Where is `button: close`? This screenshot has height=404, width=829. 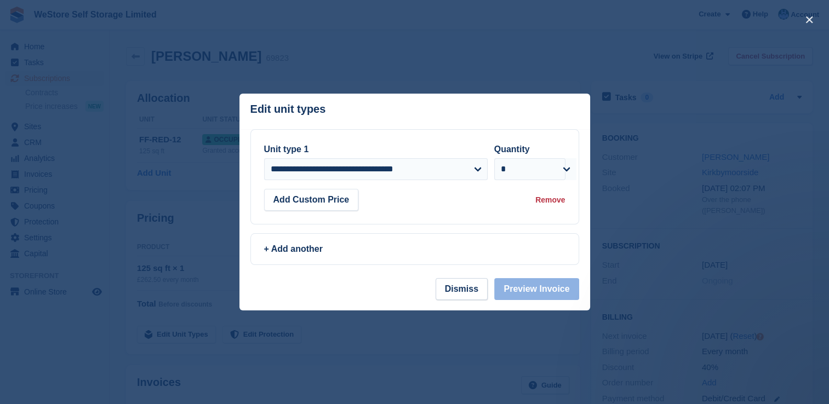 button: close is located at coordinates (809, 20).